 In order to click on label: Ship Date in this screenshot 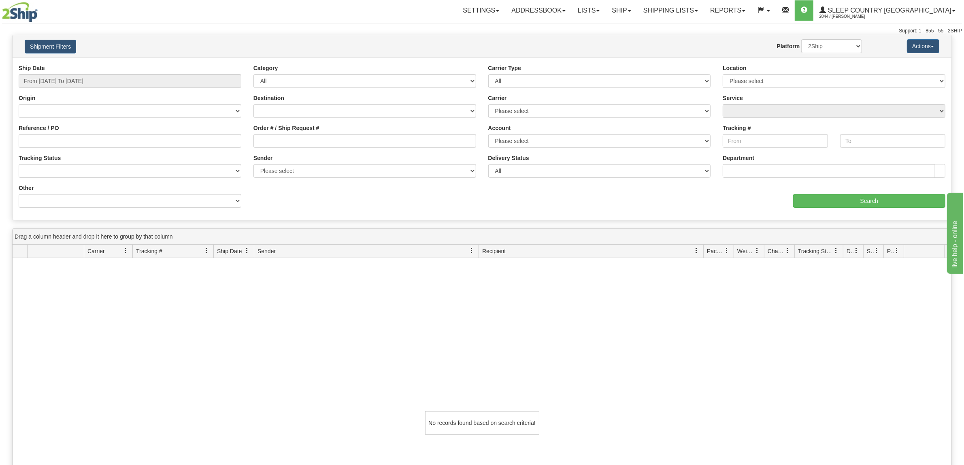, I will do `click(32, 68)`.